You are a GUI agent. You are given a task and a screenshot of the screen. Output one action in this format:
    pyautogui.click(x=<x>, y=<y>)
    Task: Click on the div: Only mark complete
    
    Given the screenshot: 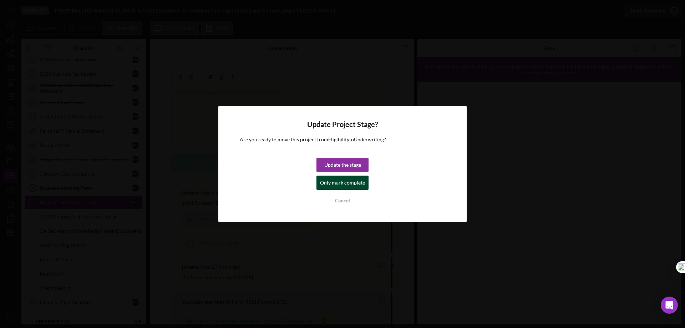 What is the action you would take?
    pyautogui.click(x=342, y=183)
    